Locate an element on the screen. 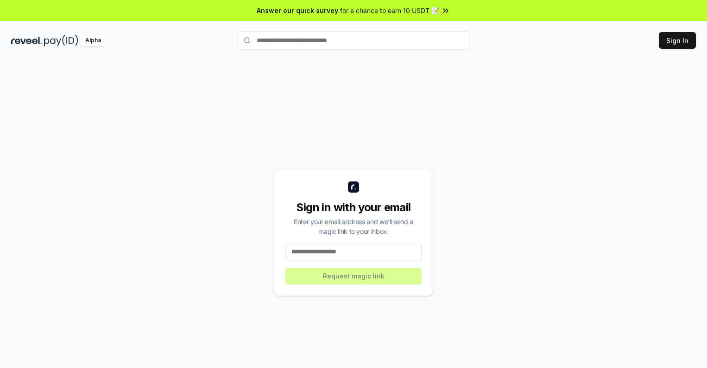 This screenshot has width=707, height=368. div: Sign in with your email is located at coordinates (354, 207).